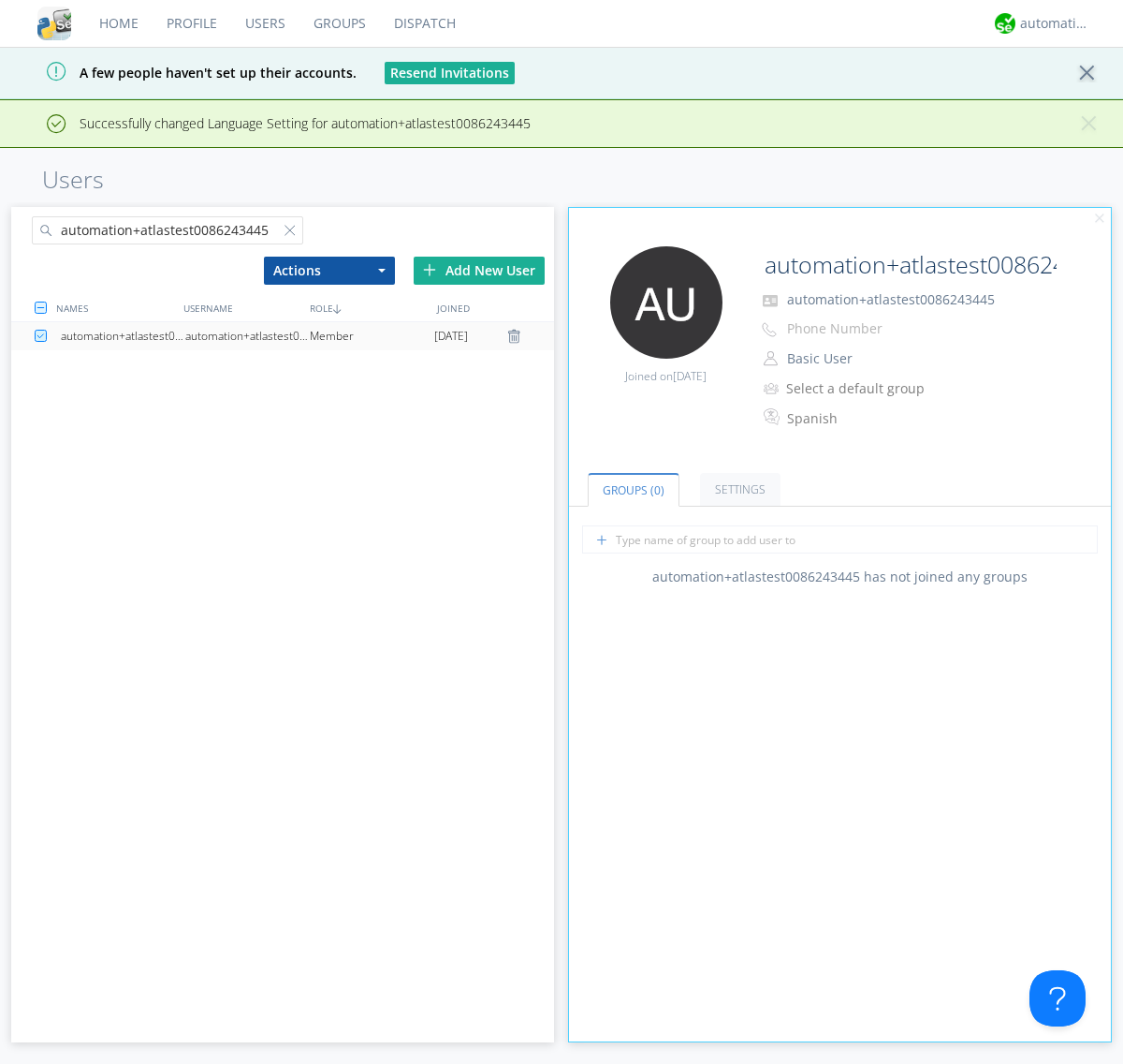  Describe the element at coordinates (865, 418) in the screenshot. I see `div: Spanish` at that location.